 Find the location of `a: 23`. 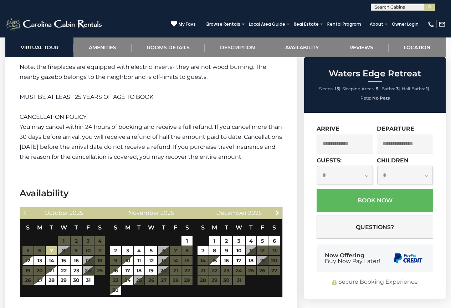

a: 23 is located at coordinates (76, 270).